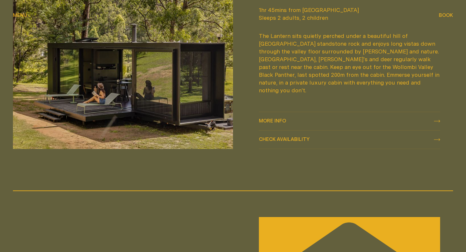  Describe the element at coordinates (20, 16) in the screenshot. I see `button: show menu` at that location.